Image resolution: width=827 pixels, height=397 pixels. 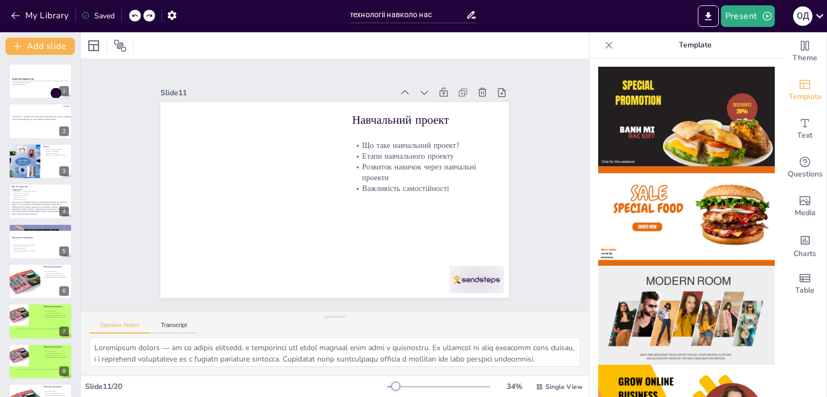 I want to click on span: Table, so click(x=805, y=291).